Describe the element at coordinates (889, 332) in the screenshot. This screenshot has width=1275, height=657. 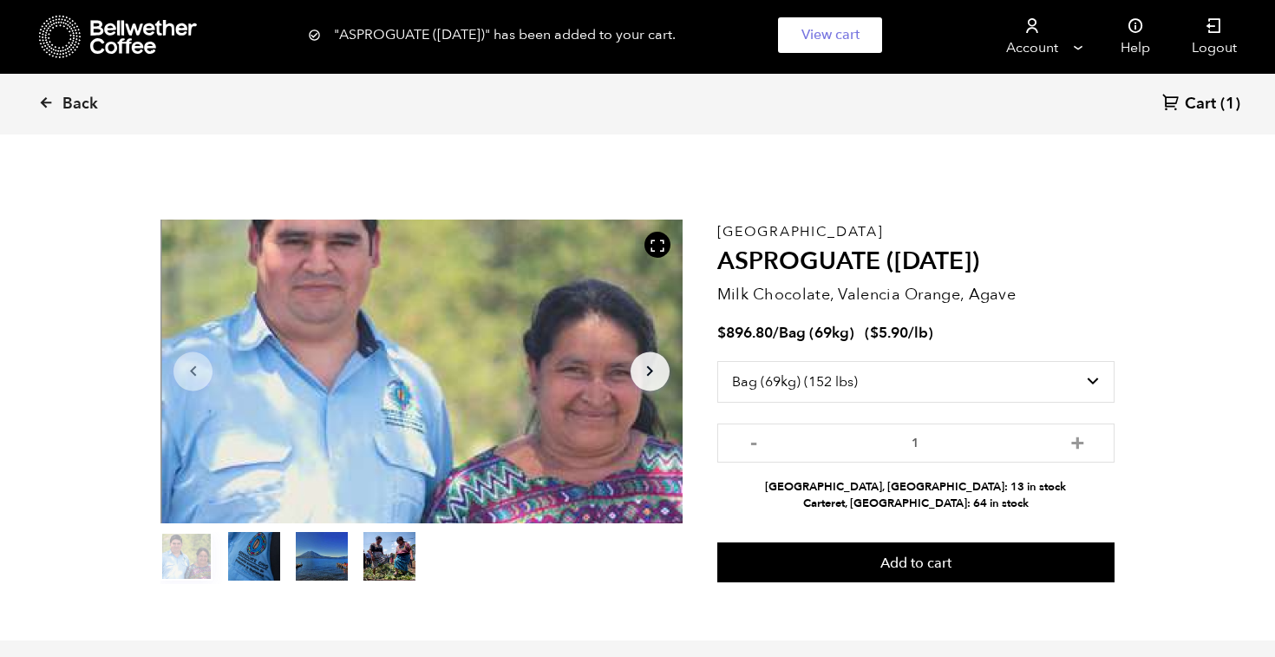
I see `bdi: 5.90` at that location.